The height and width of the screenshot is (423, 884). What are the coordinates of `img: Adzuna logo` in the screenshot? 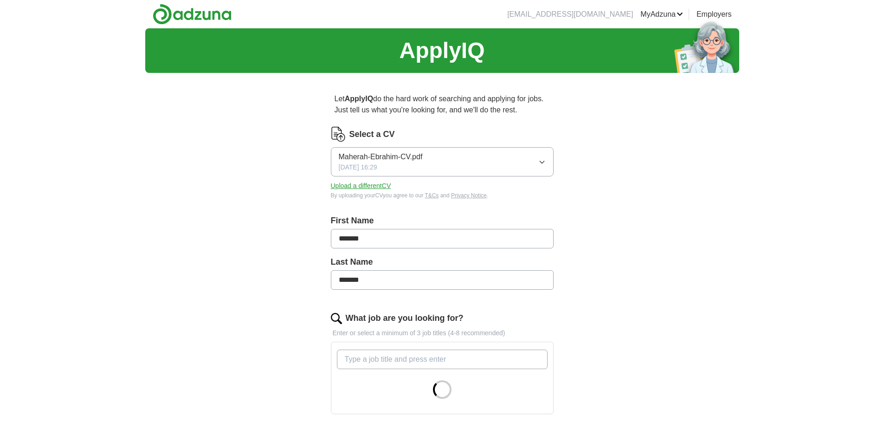 It's located at (192, 14).